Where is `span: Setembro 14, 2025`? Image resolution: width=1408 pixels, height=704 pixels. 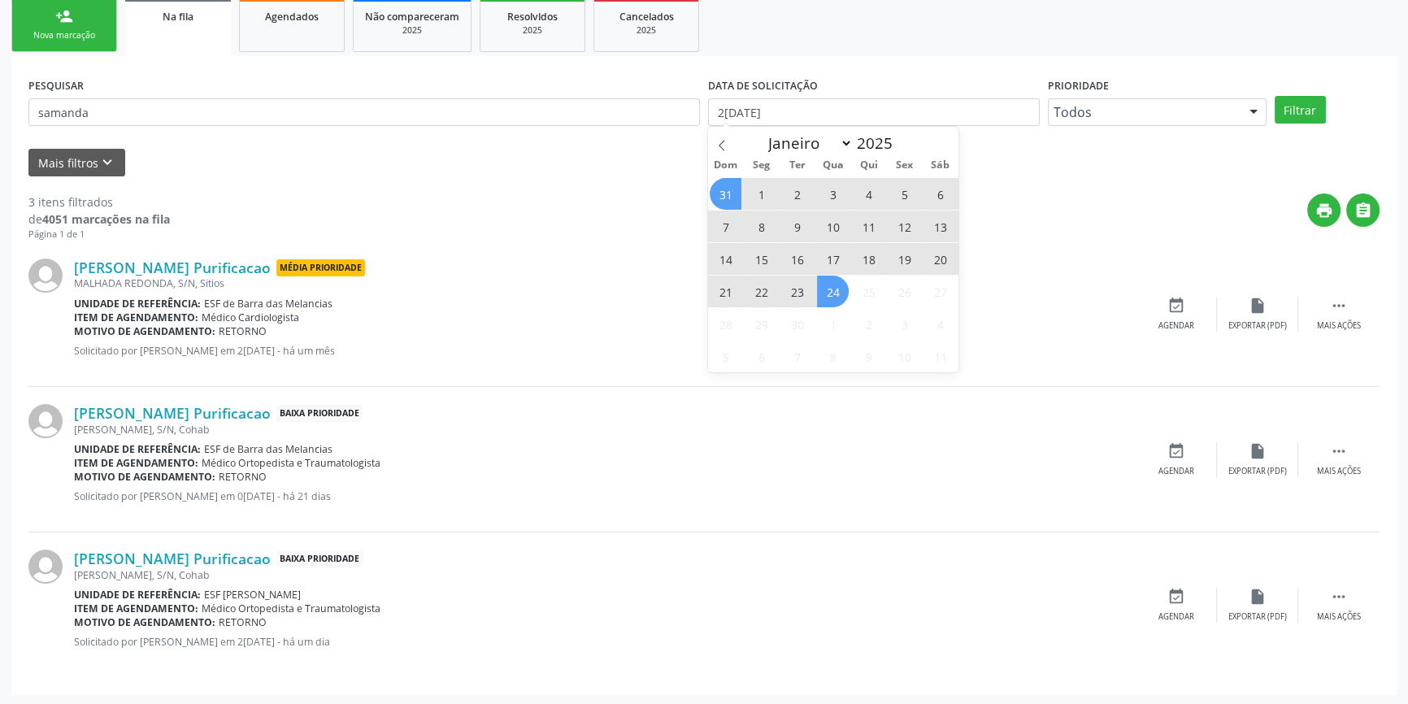 span: Setembro 14, 2025 is located at coordinates (725, 258).